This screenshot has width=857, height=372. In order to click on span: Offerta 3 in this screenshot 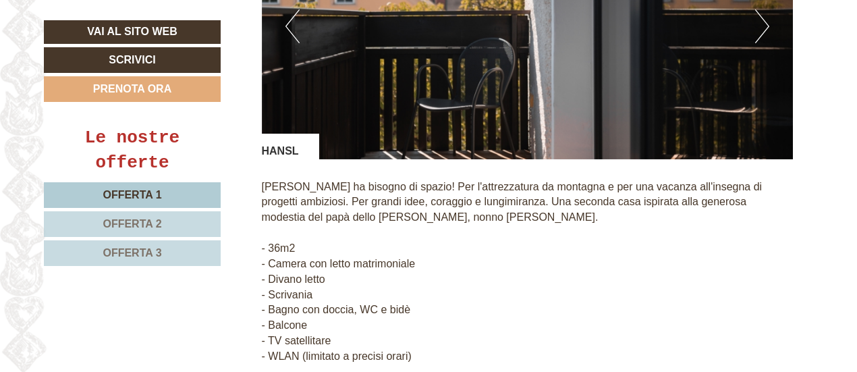, I will do `click(132, 252)`.